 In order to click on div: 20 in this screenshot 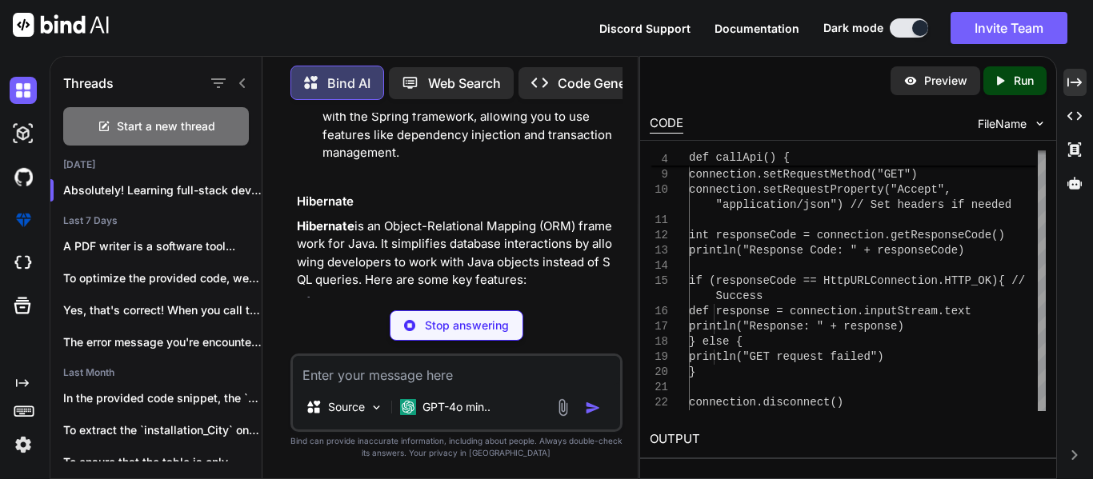, I will do `click(659, 372)`.